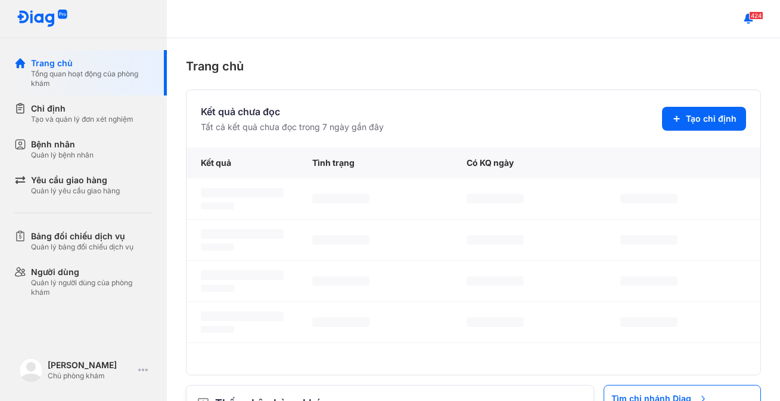 Image resolution: width=780 pixels, height=401 pixels. I want to click on div: Quản lý người dùng của phòng khám, so click(92, 287).